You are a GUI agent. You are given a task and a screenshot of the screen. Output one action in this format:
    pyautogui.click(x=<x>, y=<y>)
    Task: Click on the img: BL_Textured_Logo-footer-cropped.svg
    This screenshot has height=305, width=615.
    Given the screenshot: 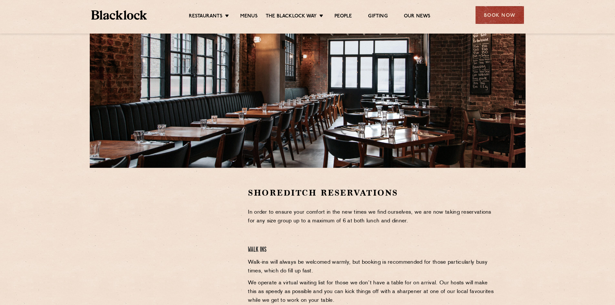 What is the action you would take?
    pyautogui.click(x=119, y=15)
    